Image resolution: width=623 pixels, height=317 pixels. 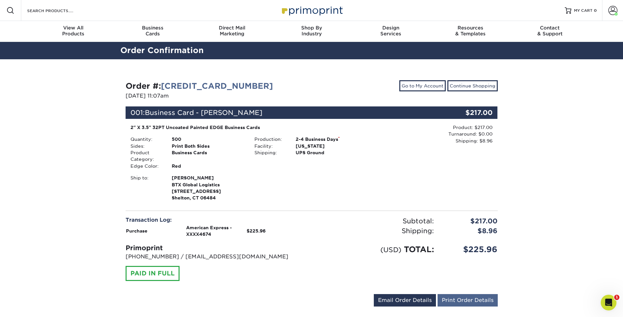 What do you see at coordinates (332, 139) in the screenshot?
I see `div: 2-4 Business Days` at bounding box center [332, 139].